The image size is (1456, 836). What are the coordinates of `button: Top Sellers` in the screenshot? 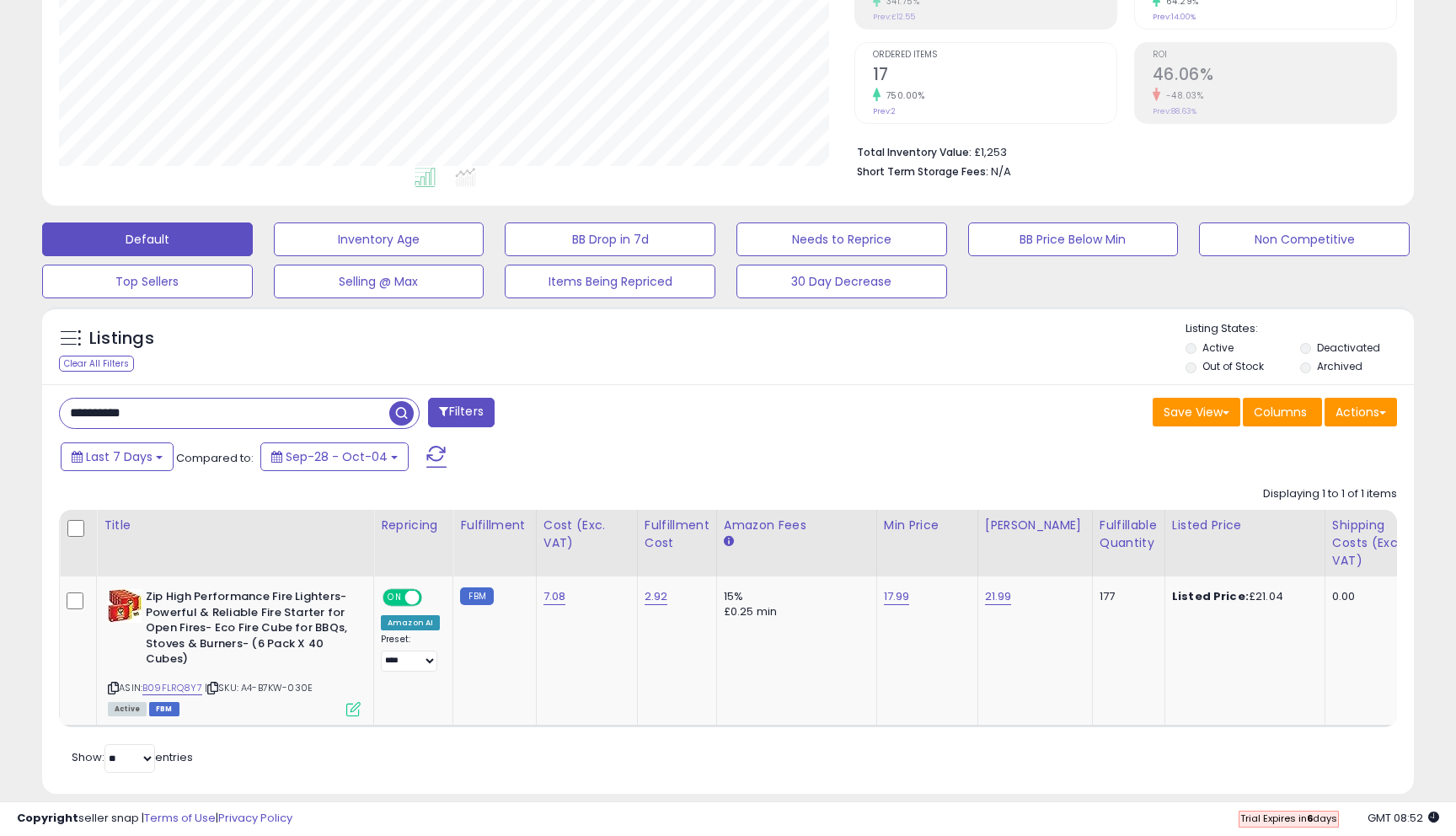 It's located at (147, 282).